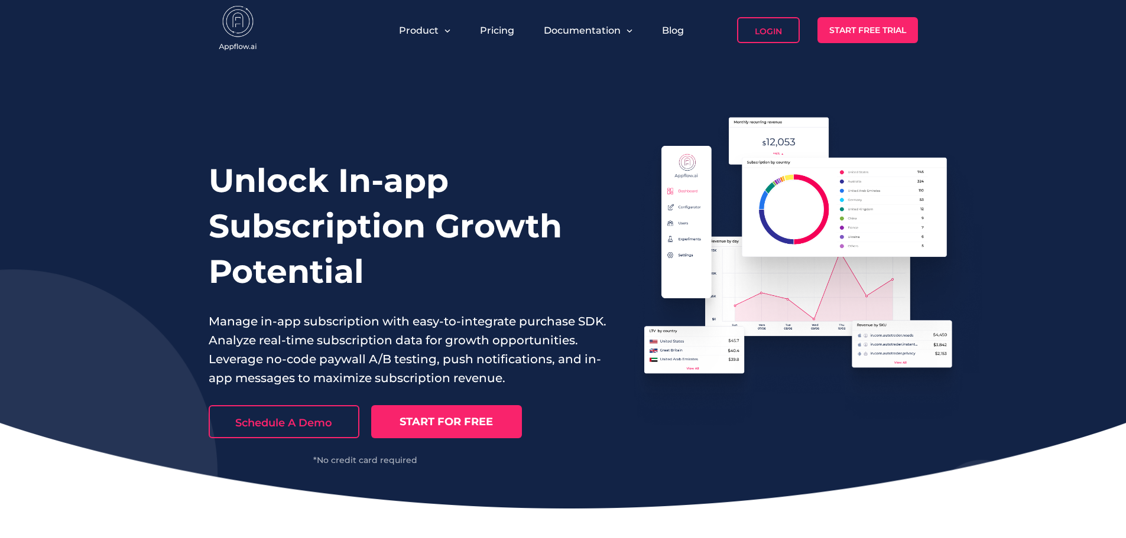  I want to click on a: Login, so click(768, 30).